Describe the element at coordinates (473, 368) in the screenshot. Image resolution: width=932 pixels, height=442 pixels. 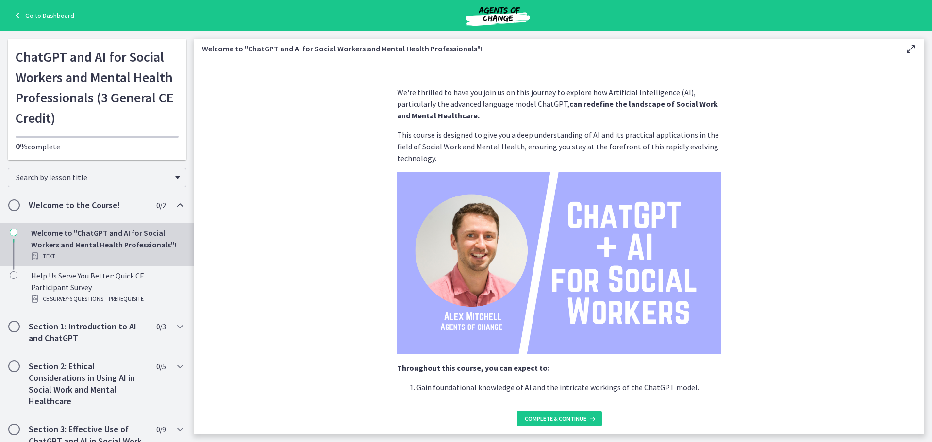
I see `strong: Throughout this course, you can expect to:` at that location.